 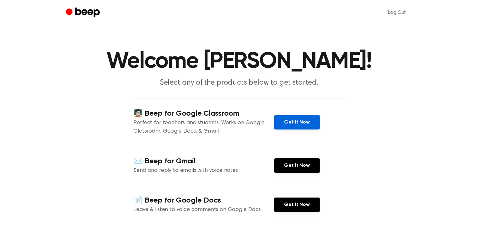 I want to click on a: Beep, so click(x=83, y=13).